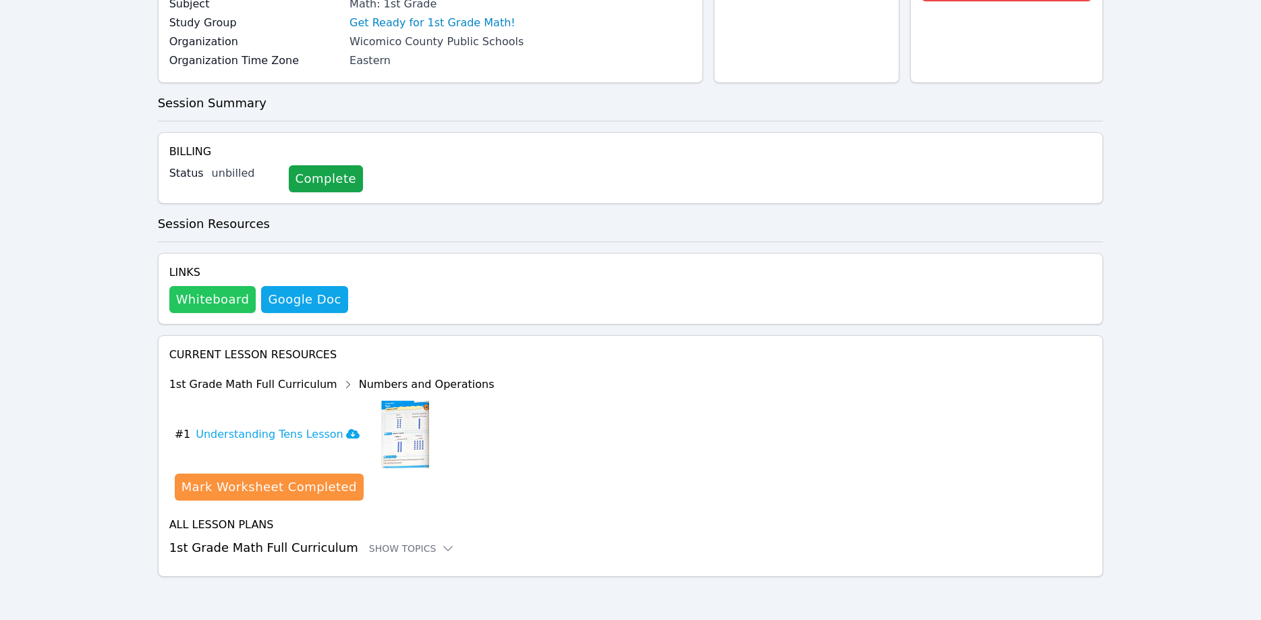 This screenshot has width=1261, height=620. What do you see at coordinates (520, 61) in the screenshot?
I see `div: Eastern` at bounding box center [520, 61].